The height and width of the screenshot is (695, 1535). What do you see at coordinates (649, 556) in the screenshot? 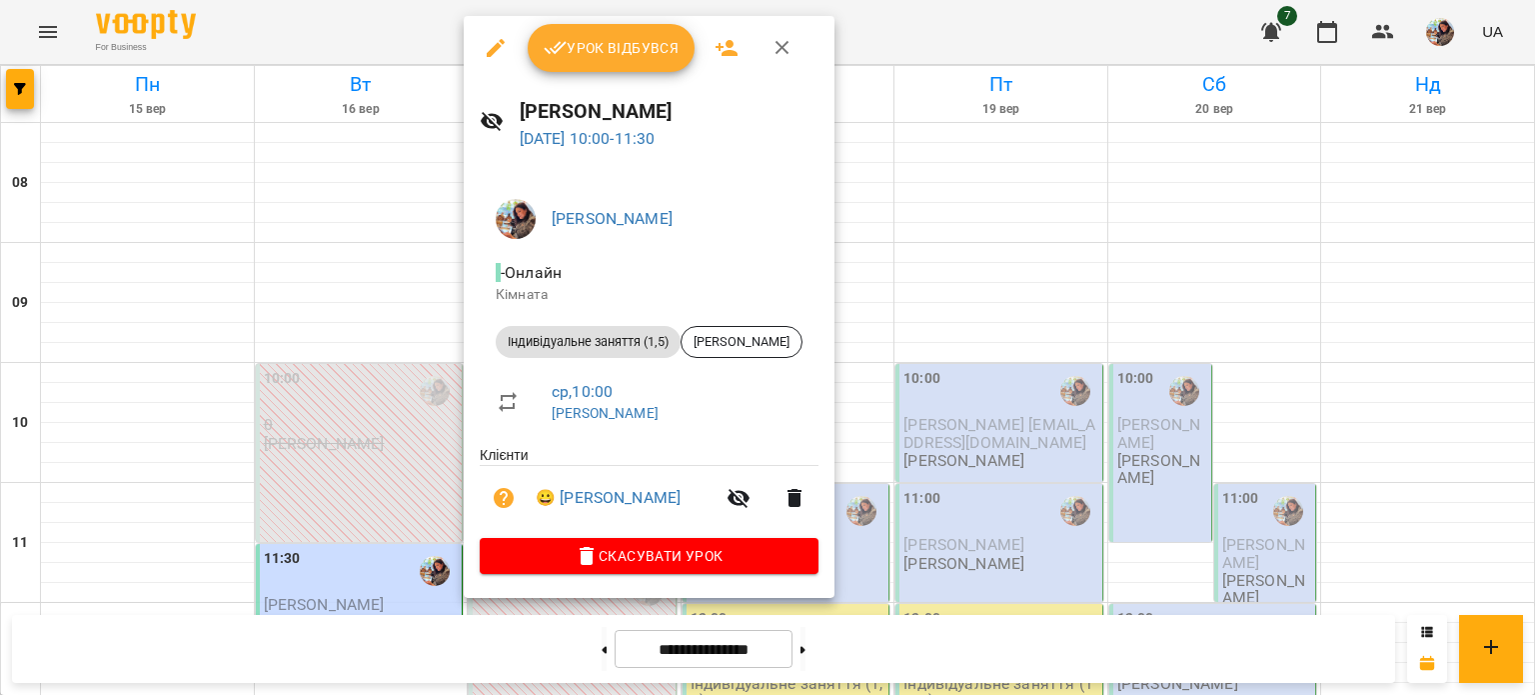
I see `button: Скасувати Урок` at bounding box center [649, 556].